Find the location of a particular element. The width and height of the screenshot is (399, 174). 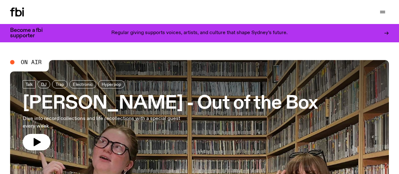

span: On Air is located at coordinates (31, 62).